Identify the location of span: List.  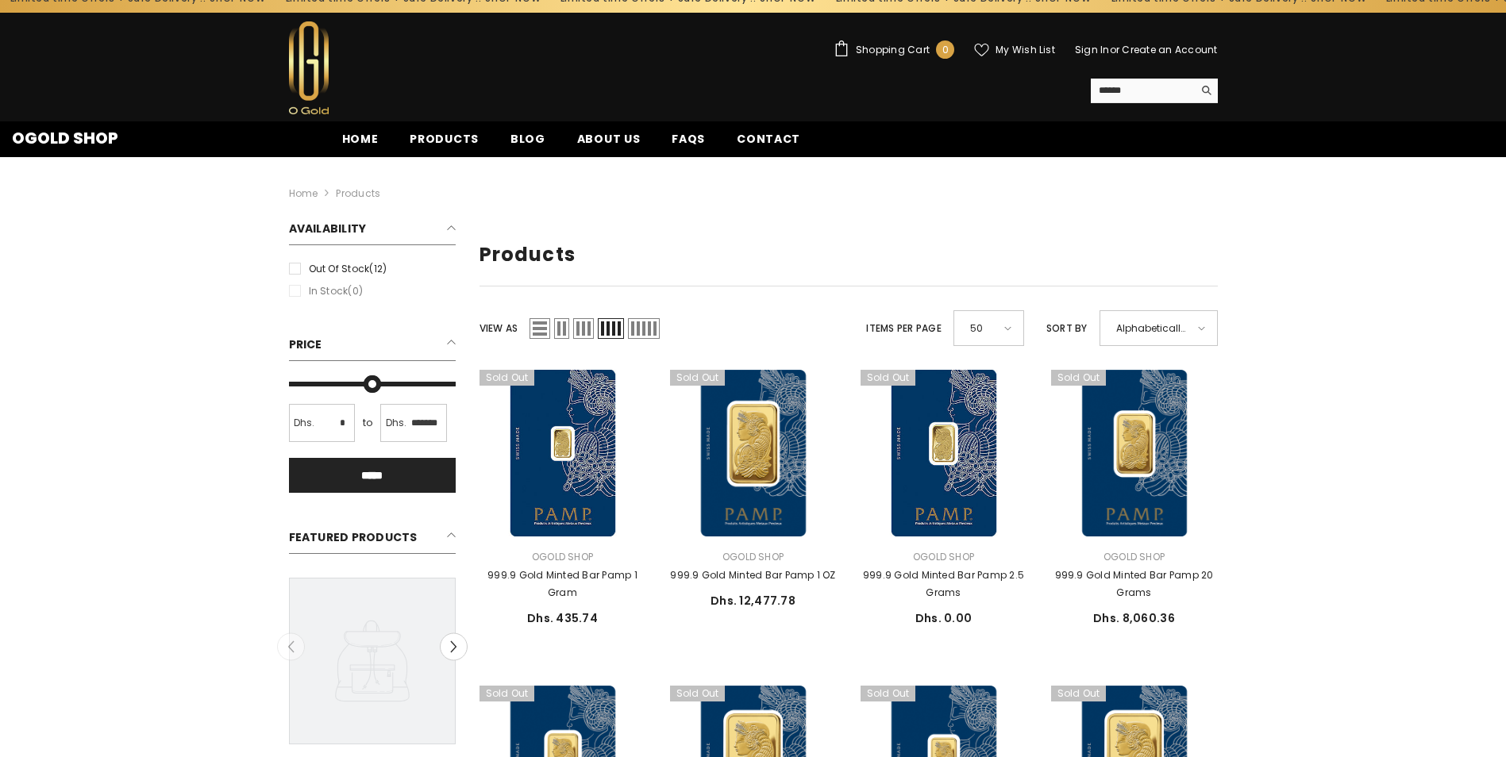
(540, 329).